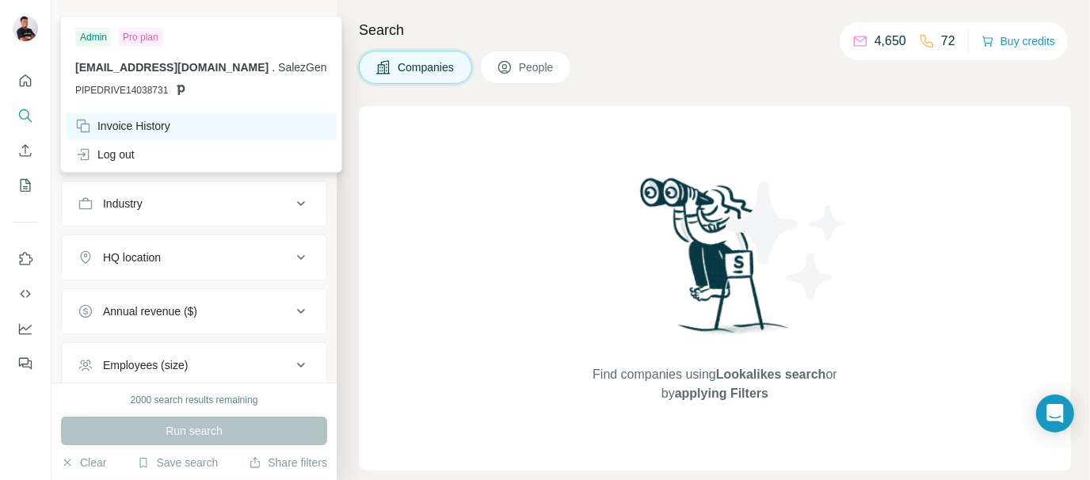 This screenshot has height=480, width=1090. Describe the element at coordinates (145, 365) in the screenshot. I see `div: Employees (size)` at that location.